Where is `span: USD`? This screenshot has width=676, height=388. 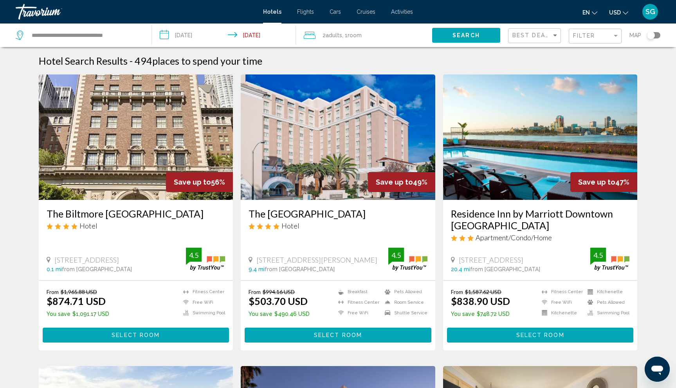 span: USD is located at coordinates (615, 13).